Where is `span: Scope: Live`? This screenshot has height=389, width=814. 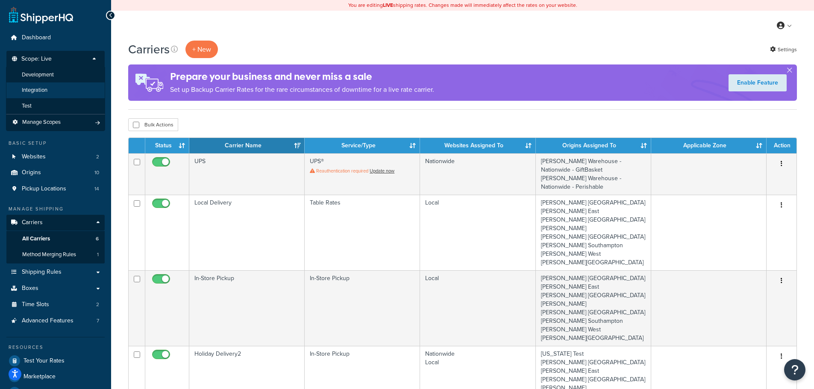
span: Scope: Live is located at coordinates (36, 59).